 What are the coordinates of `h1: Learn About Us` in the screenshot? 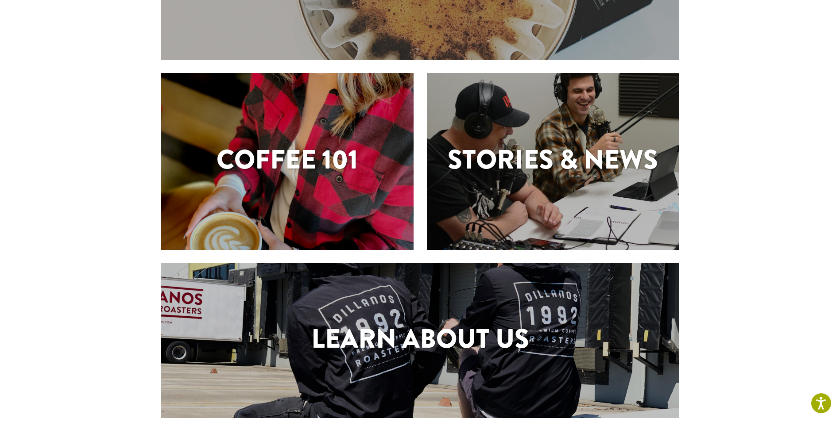 It's located at (420, 339).